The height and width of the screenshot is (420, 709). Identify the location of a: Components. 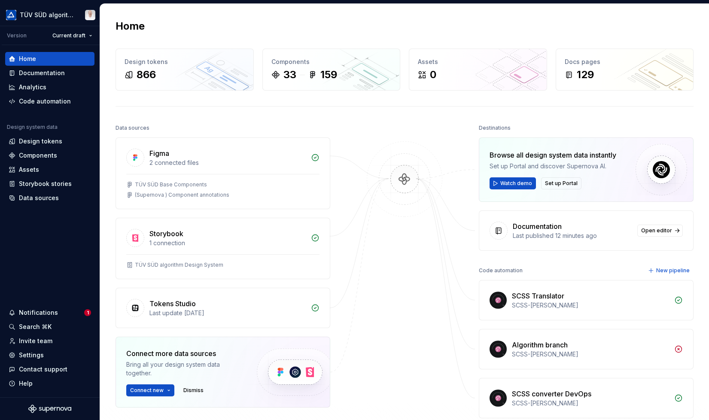
(50, 155).